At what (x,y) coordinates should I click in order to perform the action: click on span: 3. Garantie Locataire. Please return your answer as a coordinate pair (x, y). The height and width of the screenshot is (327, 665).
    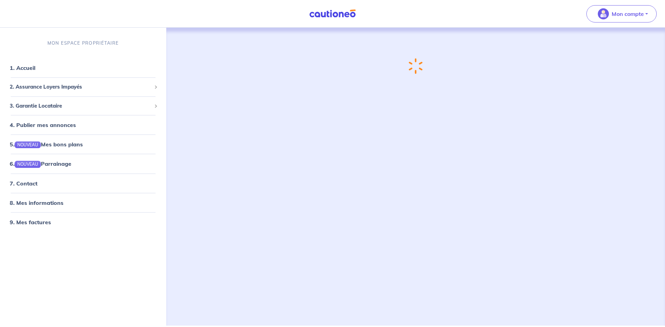
    Looking at the image, I should click on (80, 106).